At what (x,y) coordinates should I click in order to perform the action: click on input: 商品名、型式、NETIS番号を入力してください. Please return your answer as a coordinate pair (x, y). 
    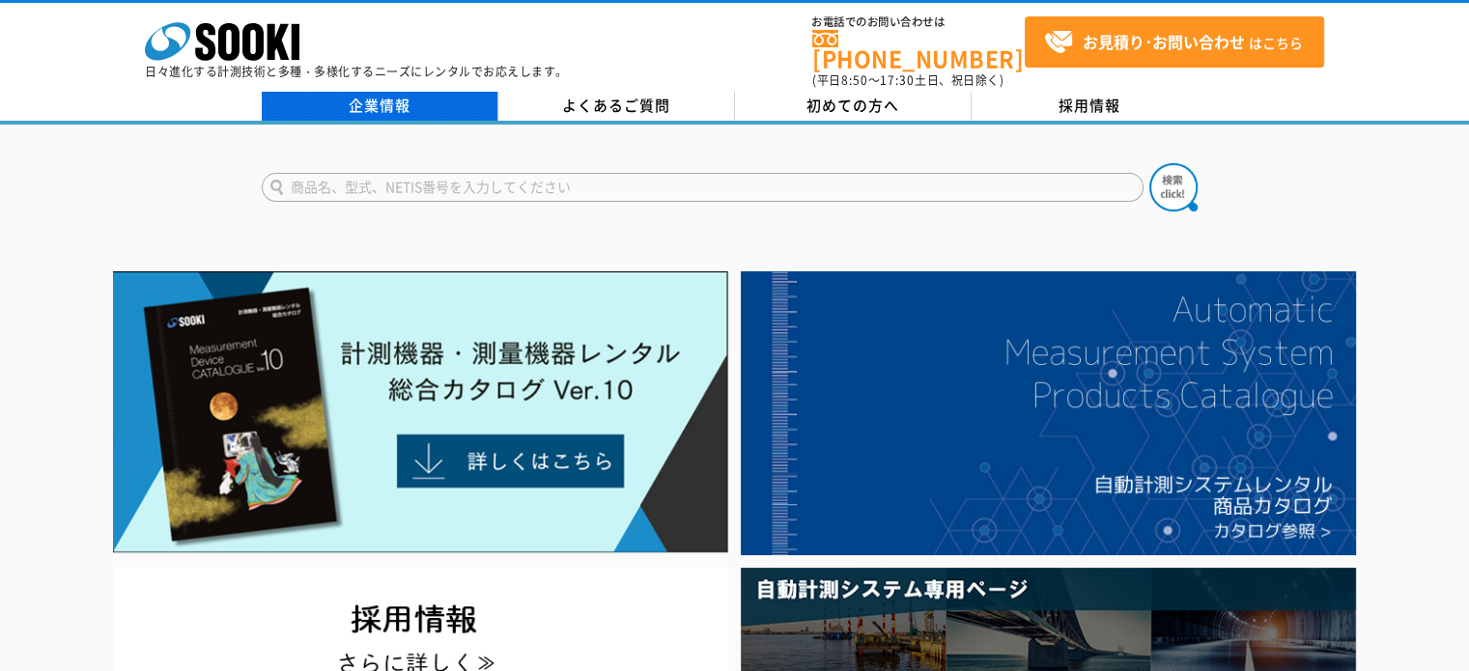
    Looking at the image, I should click on (702, 187).